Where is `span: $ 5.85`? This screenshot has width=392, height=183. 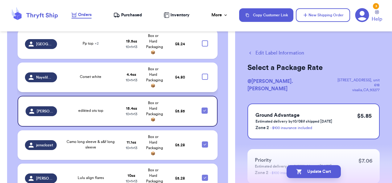
span: $ 5.85 is located at coordinates (180, 111).